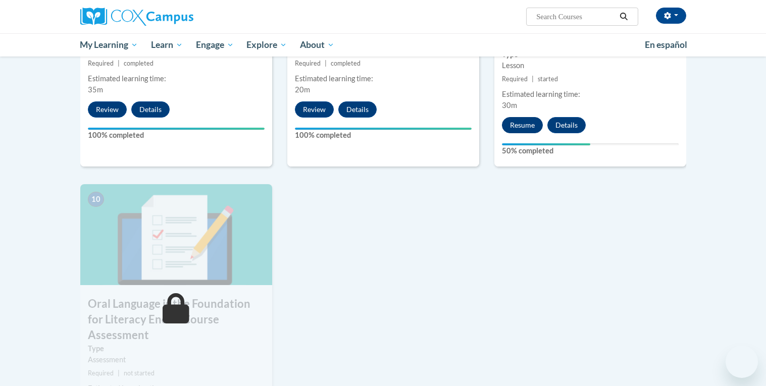 The height and width of the screenshot is (386, 766). What do you see at coordinates (176, 235) in the screenshot?
I see `img: Course Image` at bounding box center [176, 235].